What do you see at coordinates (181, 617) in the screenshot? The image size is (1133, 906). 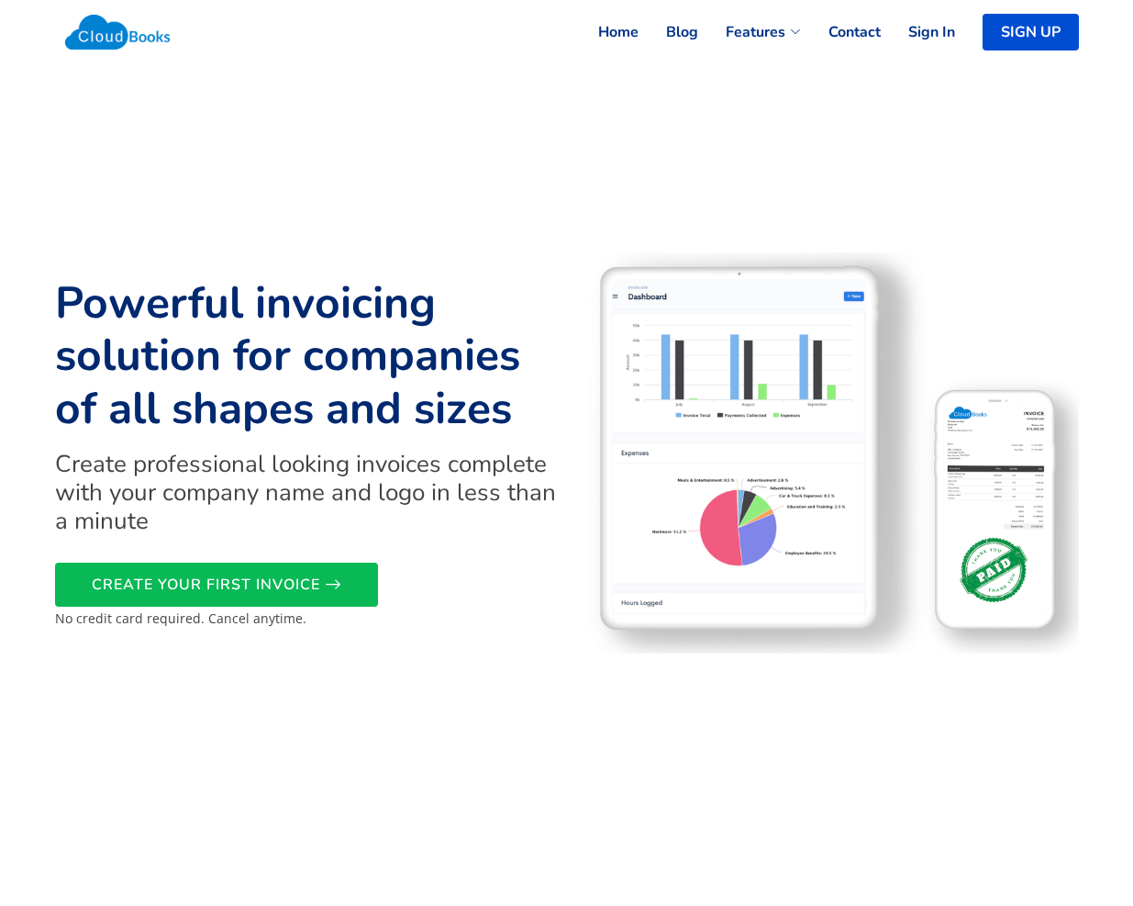 I see `small: No credit card required. Cancel anytime.` at bounding box center [181, 617].